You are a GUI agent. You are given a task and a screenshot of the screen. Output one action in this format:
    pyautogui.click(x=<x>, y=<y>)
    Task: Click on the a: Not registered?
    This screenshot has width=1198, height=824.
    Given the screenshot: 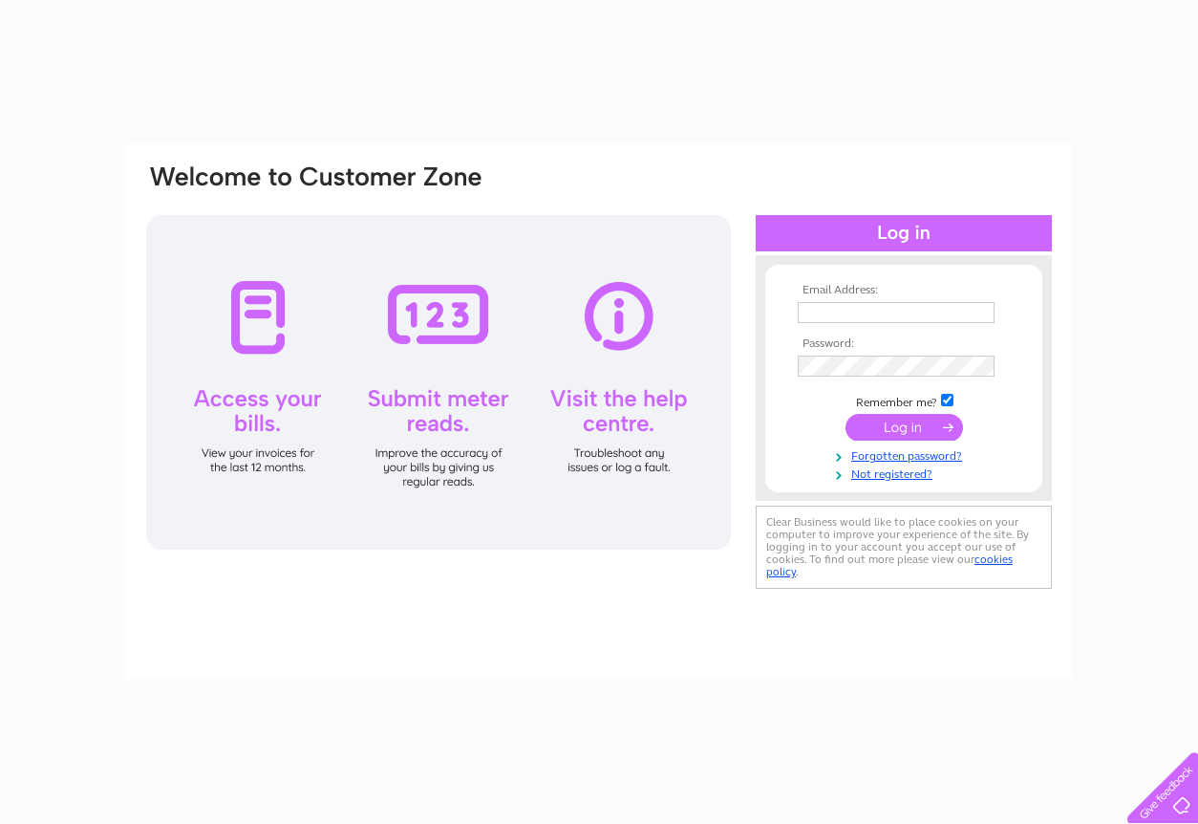 What is the action you would take?
    pyautogui.click(x=906, y=472)
    